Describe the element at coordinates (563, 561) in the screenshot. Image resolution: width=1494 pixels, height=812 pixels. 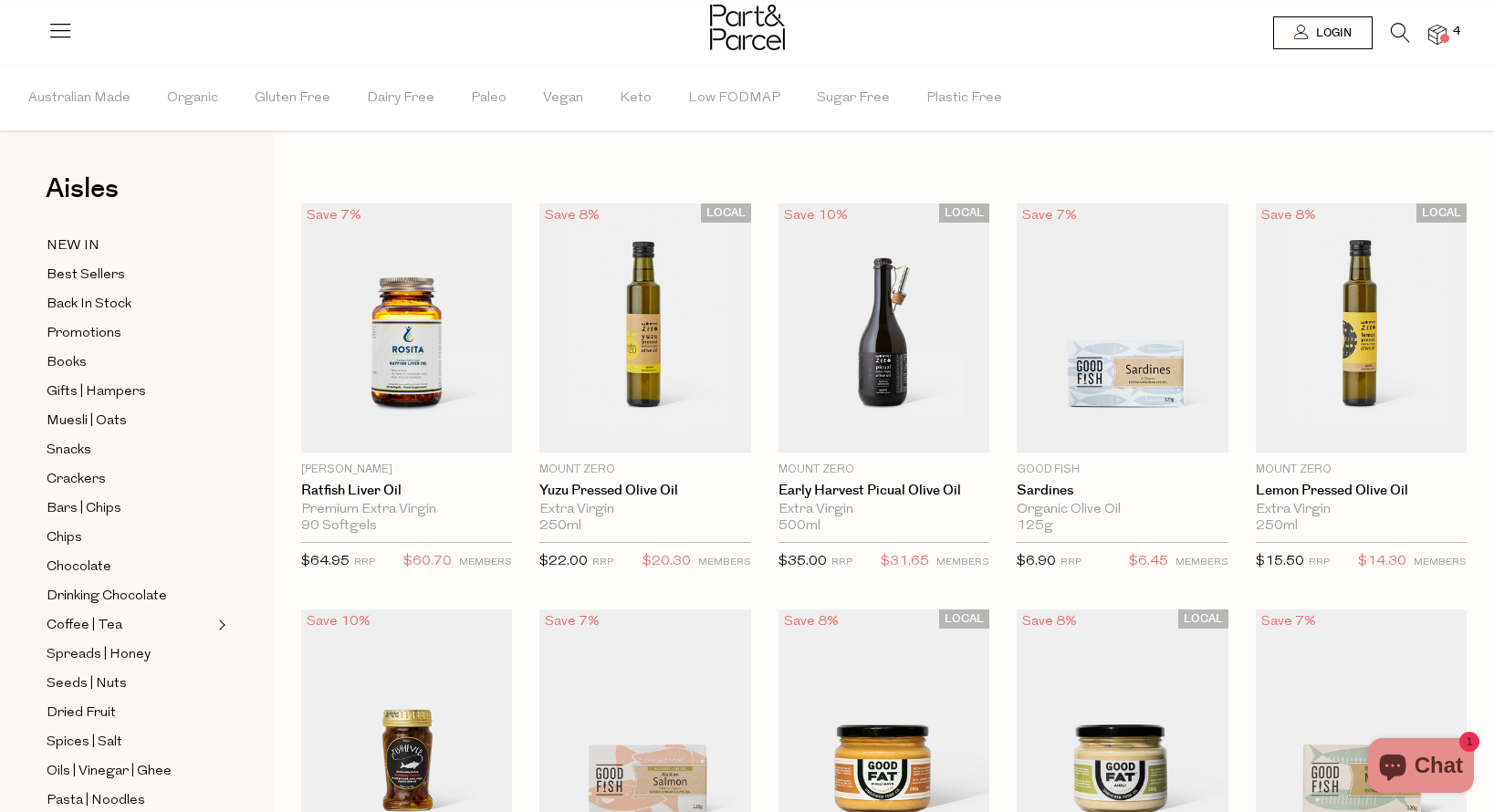
I see `span: $22.00` at that location.